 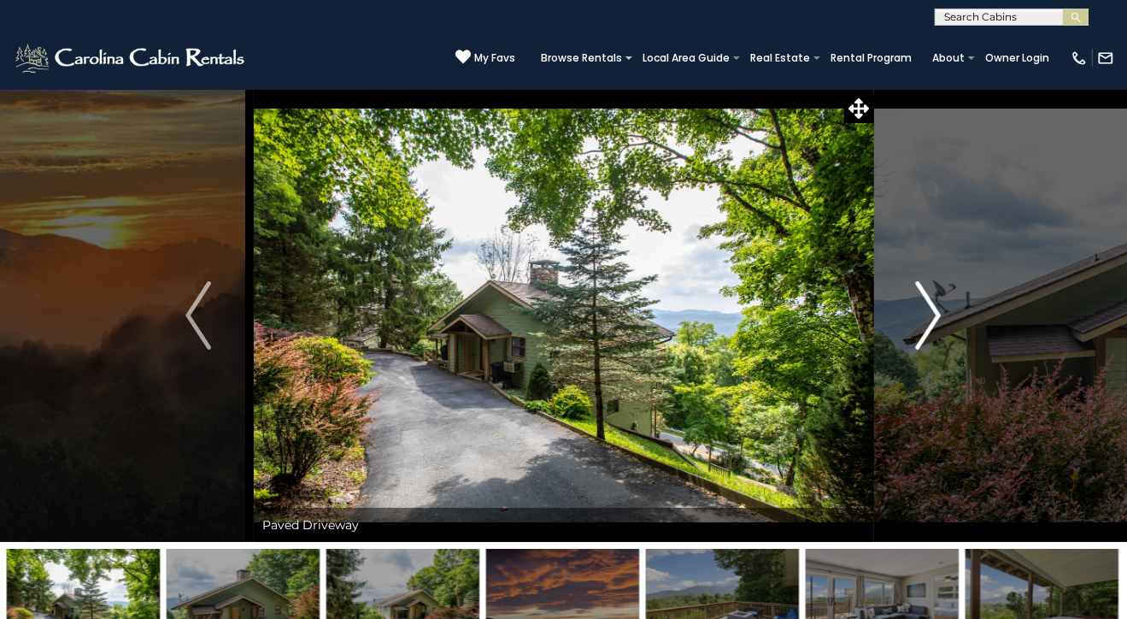 I want to click on img: phone-regular-white.png, so click(x=1079, y=58).